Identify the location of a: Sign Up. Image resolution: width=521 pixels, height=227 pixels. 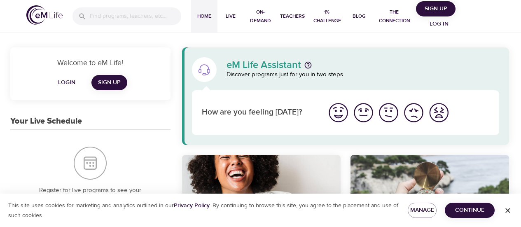
(109, 82).